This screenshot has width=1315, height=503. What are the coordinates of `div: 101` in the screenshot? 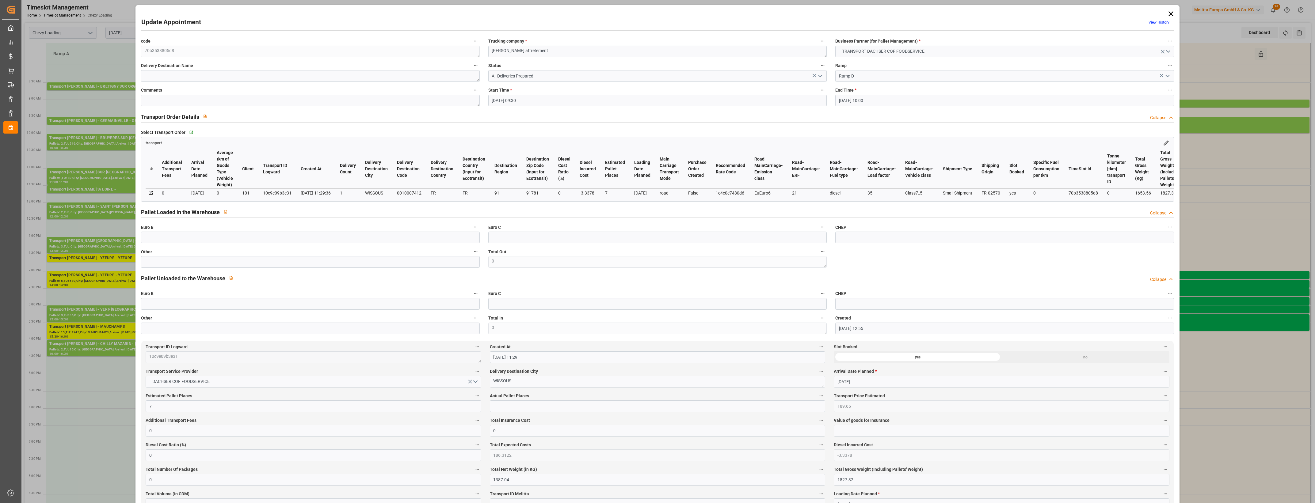 It's located at (248, 193).